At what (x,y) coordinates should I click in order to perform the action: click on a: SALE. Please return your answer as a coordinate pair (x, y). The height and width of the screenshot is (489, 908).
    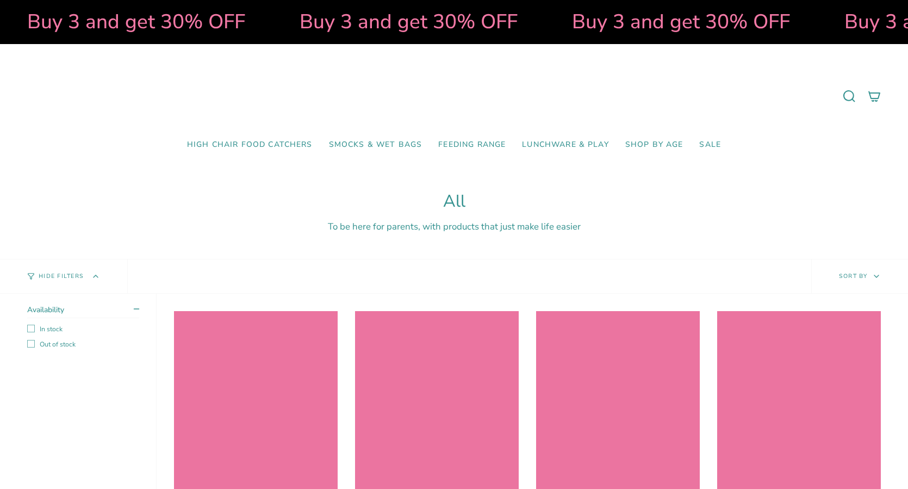
    Looking at the image, I should click on (710, 145).